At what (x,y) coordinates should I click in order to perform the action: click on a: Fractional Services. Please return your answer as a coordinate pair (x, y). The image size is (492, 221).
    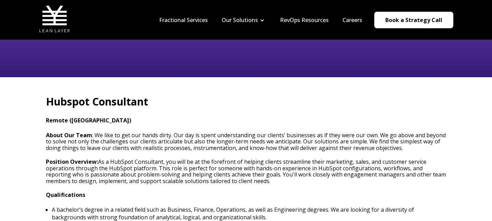
    Looking at the image, I should click on (183, 20).